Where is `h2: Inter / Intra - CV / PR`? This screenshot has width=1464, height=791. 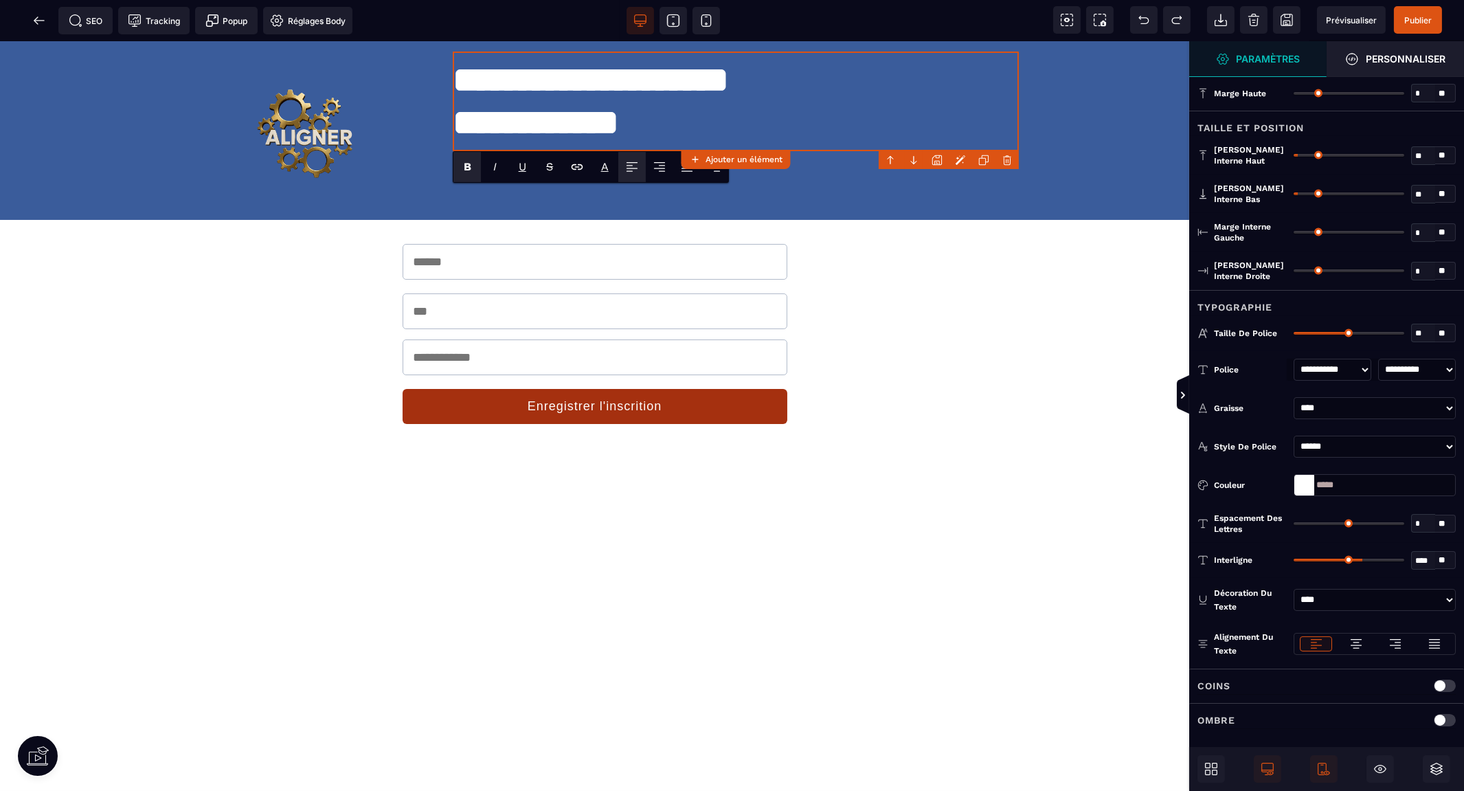 h2: Inter / Intra - CV / PR is located at coordinates (736, 131).